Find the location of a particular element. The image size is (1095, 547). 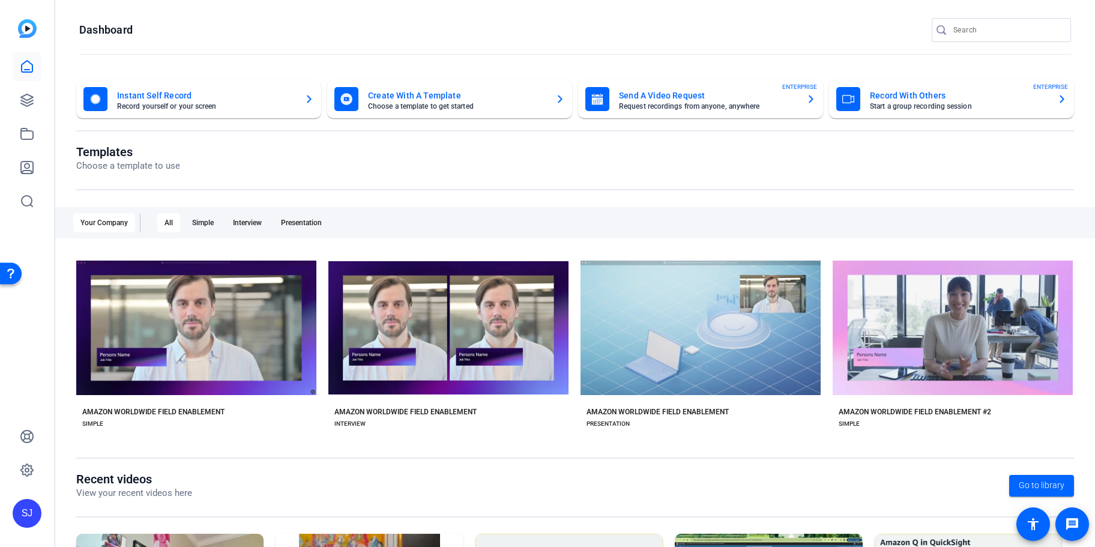

mat-card-subtitle: Record yourself or your screen is located at coordinates (206, 106).